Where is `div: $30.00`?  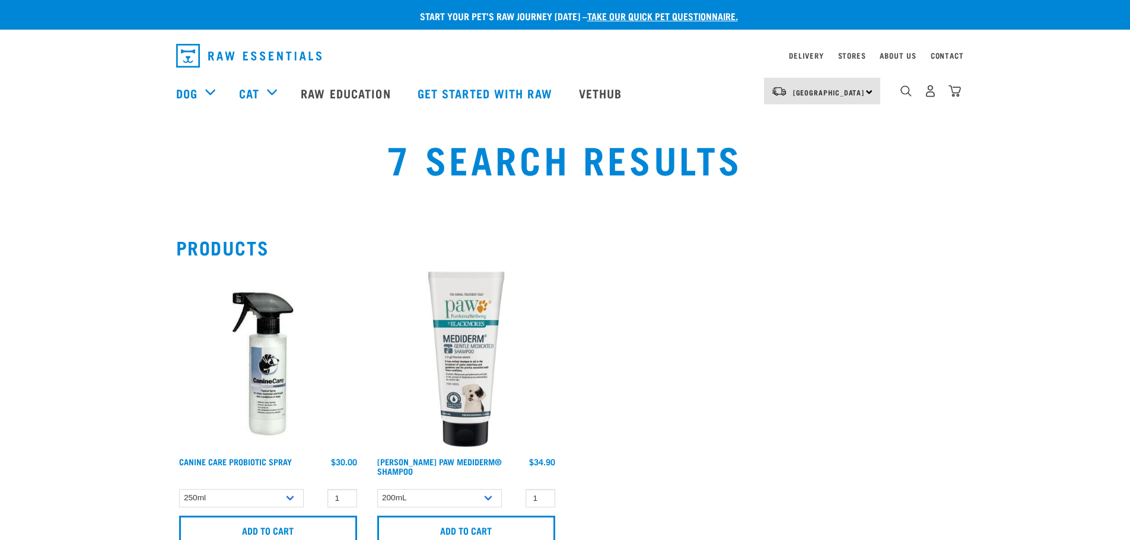
div: $30.00 is located at coordinates (344, 462).